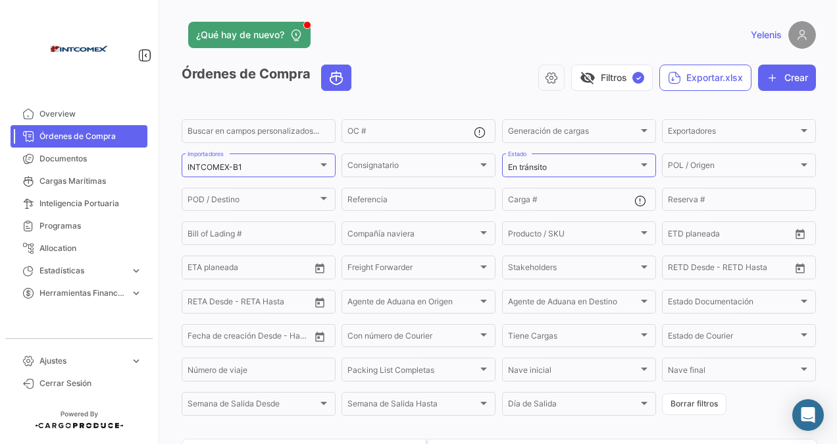 The height and width of the screenshot is (444, 837). Describe the element at coordinates (269, 78) in the screenshot. I see `h3: Órdenes de Compra` at that location.